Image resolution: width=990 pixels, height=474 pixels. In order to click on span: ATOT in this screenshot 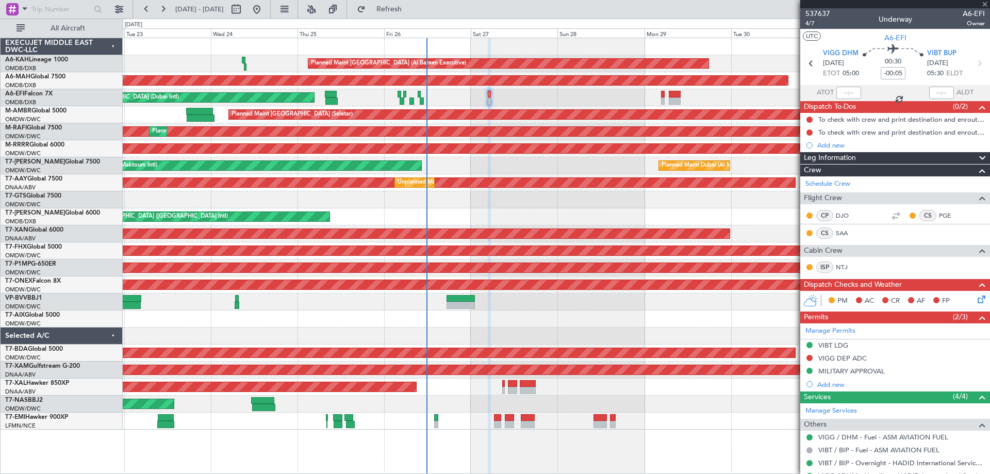, I will do `click(825, 93)`.